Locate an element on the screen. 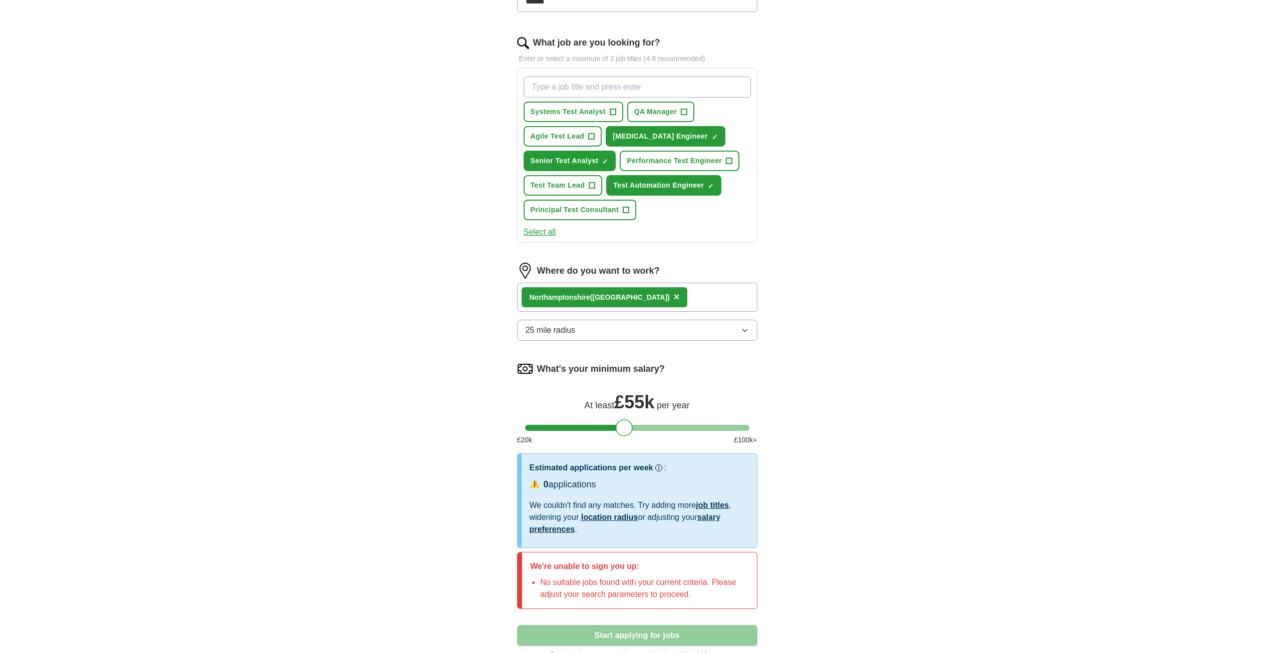  span: 25 mile radius is located at coordinates (551, 330).